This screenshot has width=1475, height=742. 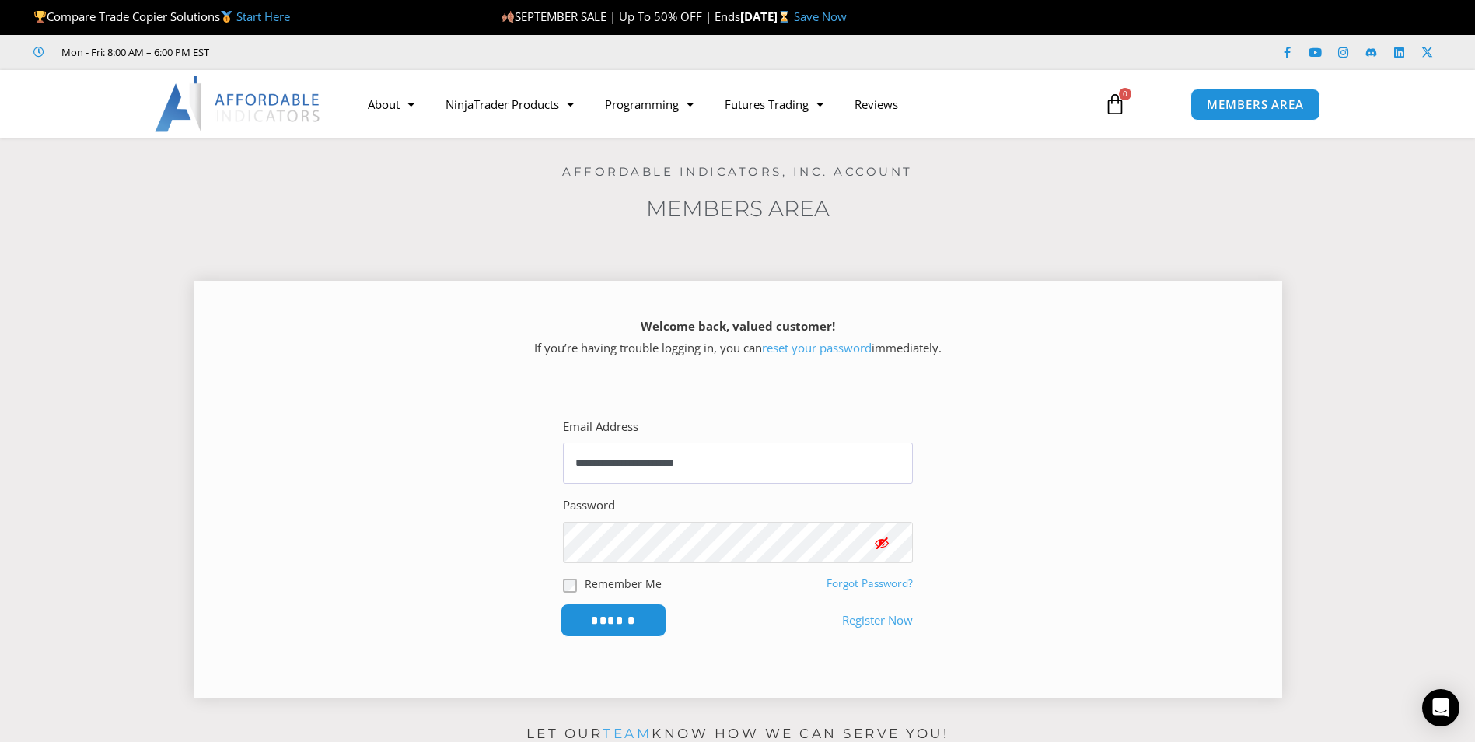 What do you see at coordinates (877, 620) in the screenshot?
I see `a: Register Now` at bounding box center [877, 620].